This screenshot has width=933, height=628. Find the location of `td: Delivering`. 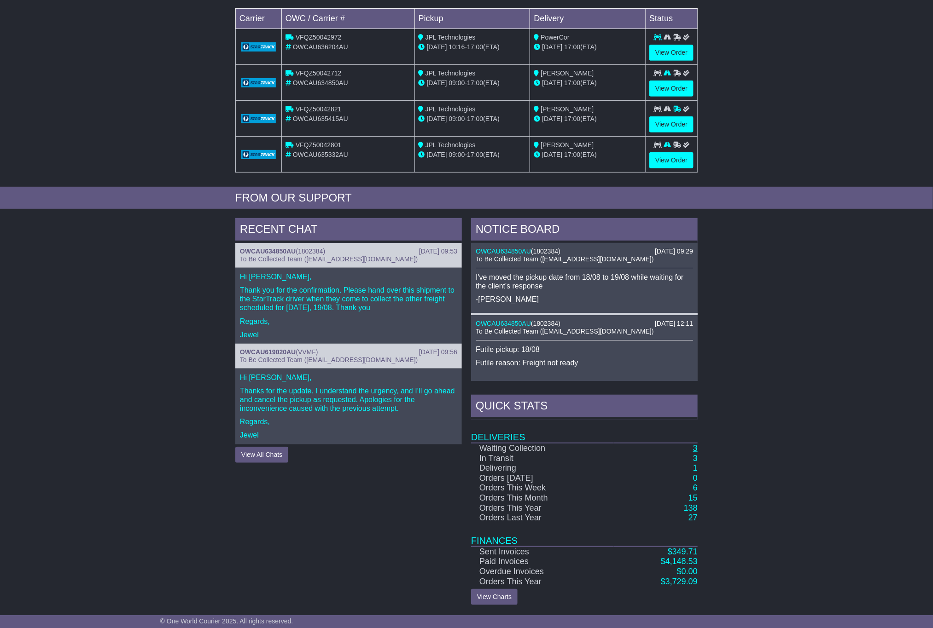

td: Delivering is located at coordinates (542, 469).